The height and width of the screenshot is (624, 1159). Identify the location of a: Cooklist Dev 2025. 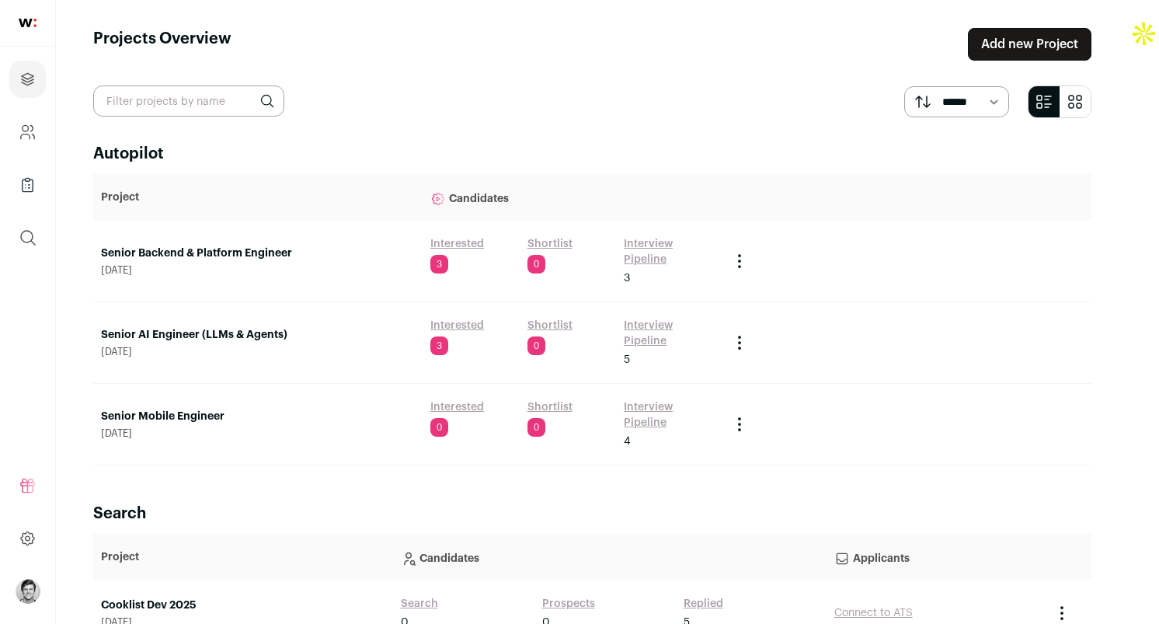
(243, 605).